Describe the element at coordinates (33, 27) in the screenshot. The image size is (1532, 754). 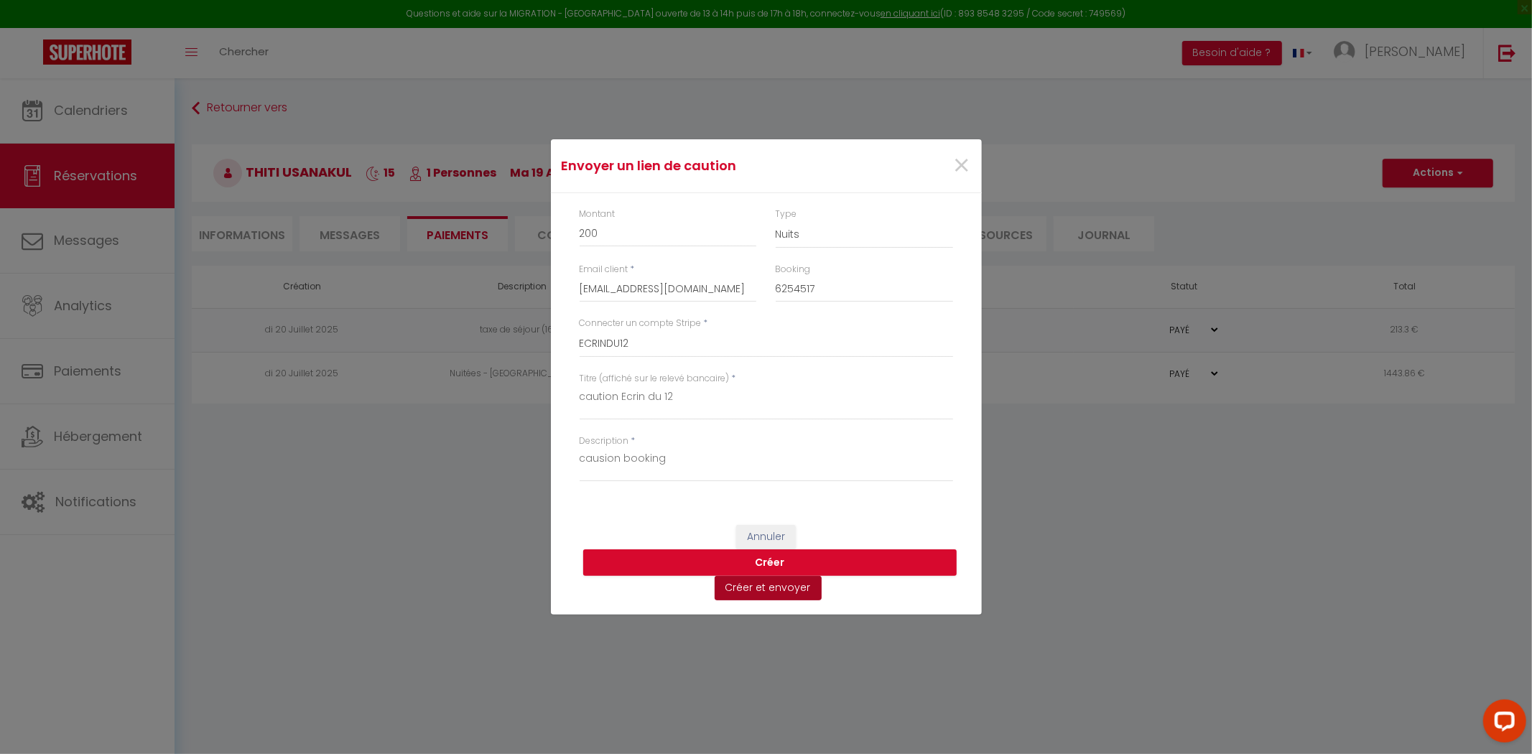
I see `button: Open LiveChat chat widget` at that location.